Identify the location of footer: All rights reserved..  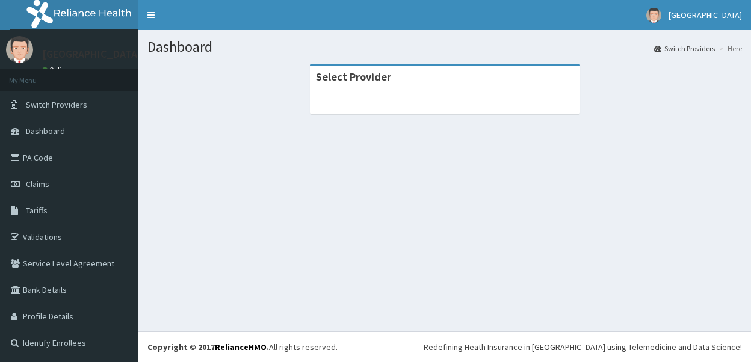
(445, 347).